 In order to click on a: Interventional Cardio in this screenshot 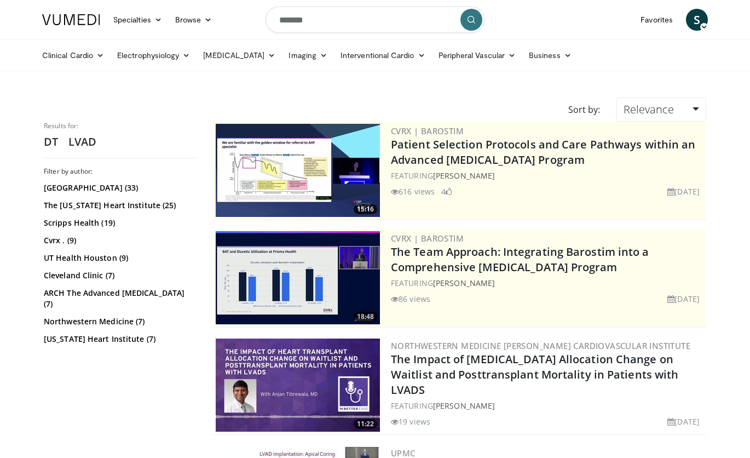, I will do `click(383, 55)`.